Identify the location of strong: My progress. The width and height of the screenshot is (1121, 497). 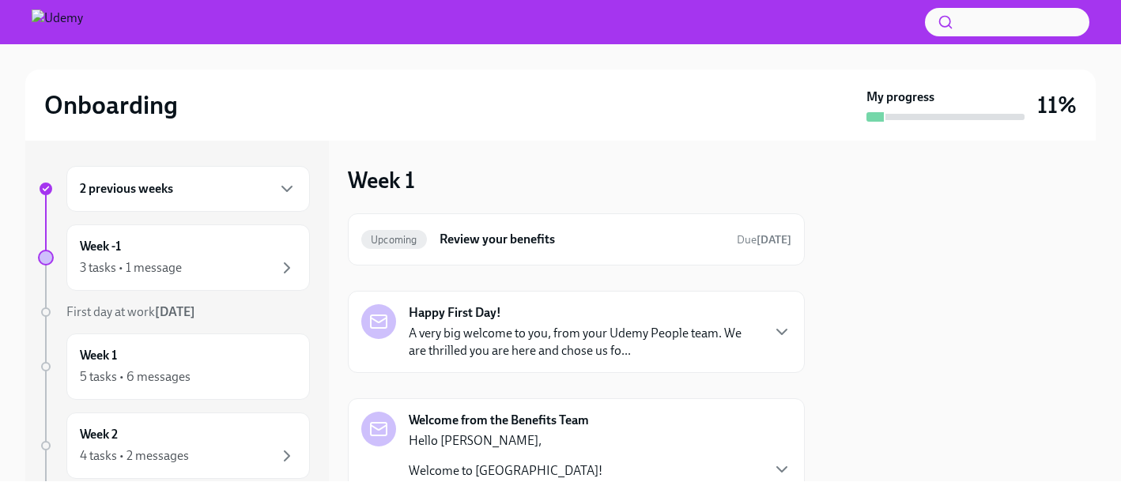
(900, 97).